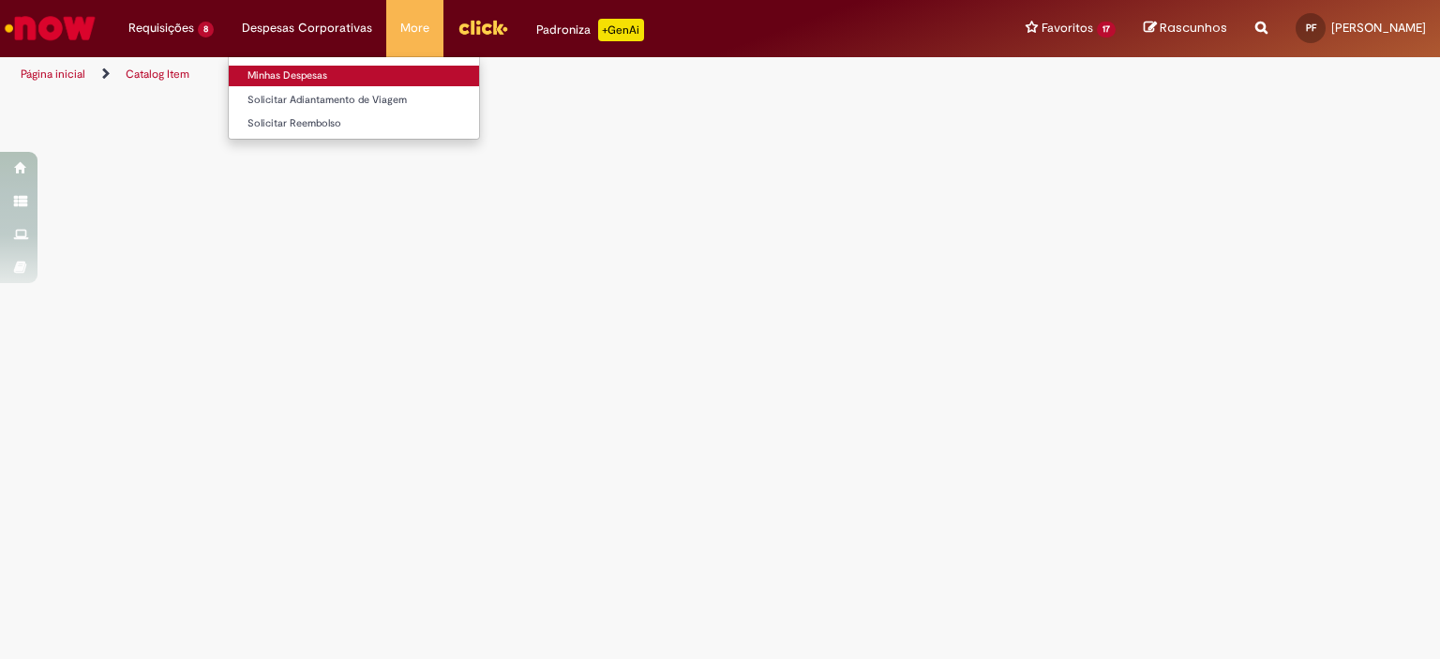  What do you see at coordinates (621, 30) in the screenshot?
I see `p: +GenAi` at bounding box center [621, 30].